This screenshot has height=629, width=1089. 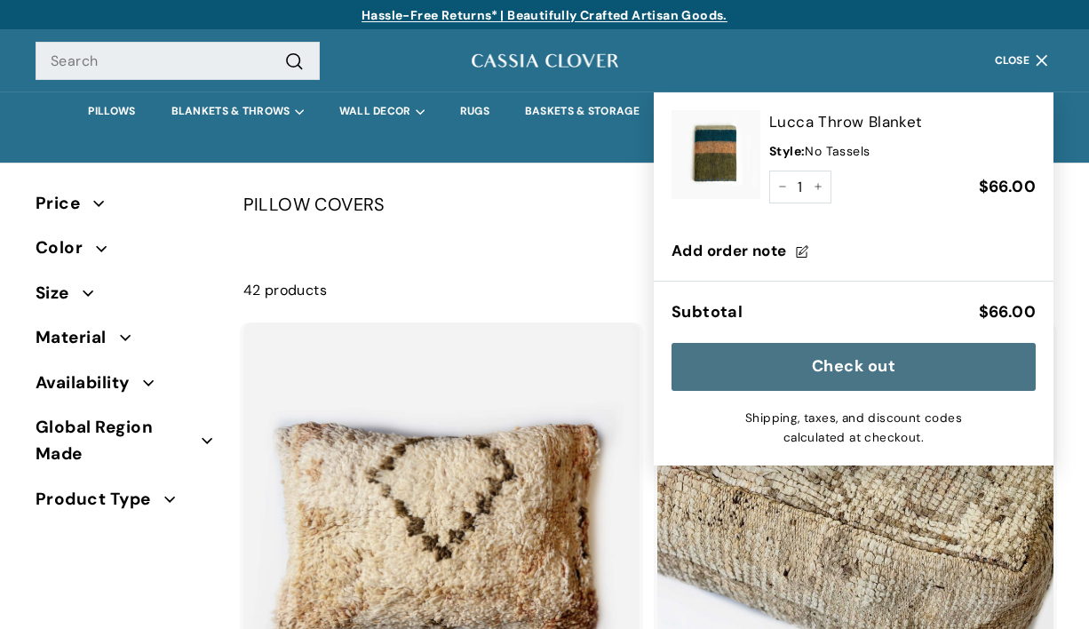 I want to click on span: Material, so click(x=77, y=338).